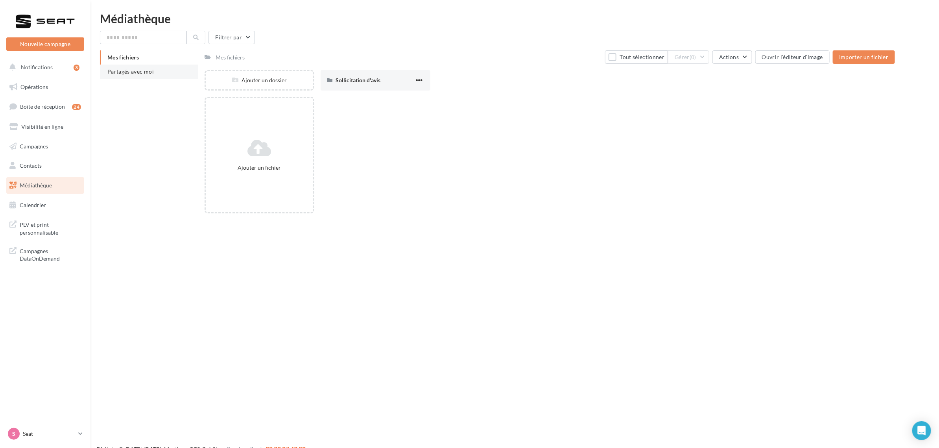 This screenshot has width=939, height=448. I want to click on span: (0), so click(693, 57).